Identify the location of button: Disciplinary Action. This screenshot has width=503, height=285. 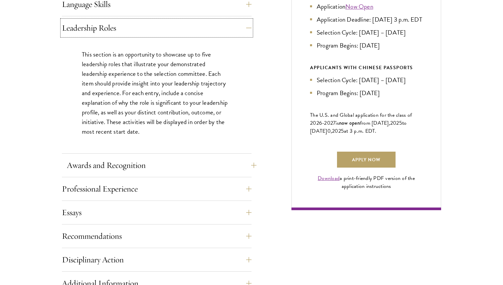
(157, 260).